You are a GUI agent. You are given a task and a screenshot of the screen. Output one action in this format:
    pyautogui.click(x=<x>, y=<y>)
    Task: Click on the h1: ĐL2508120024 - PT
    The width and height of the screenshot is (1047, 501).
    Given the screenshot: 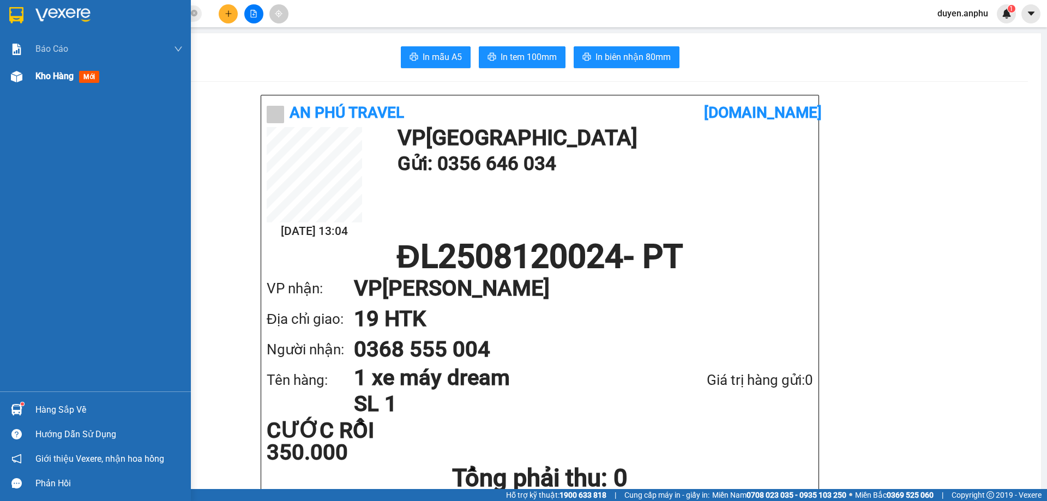 What is the action you would take?
    pyautogui.click(x=540, y=257)
    